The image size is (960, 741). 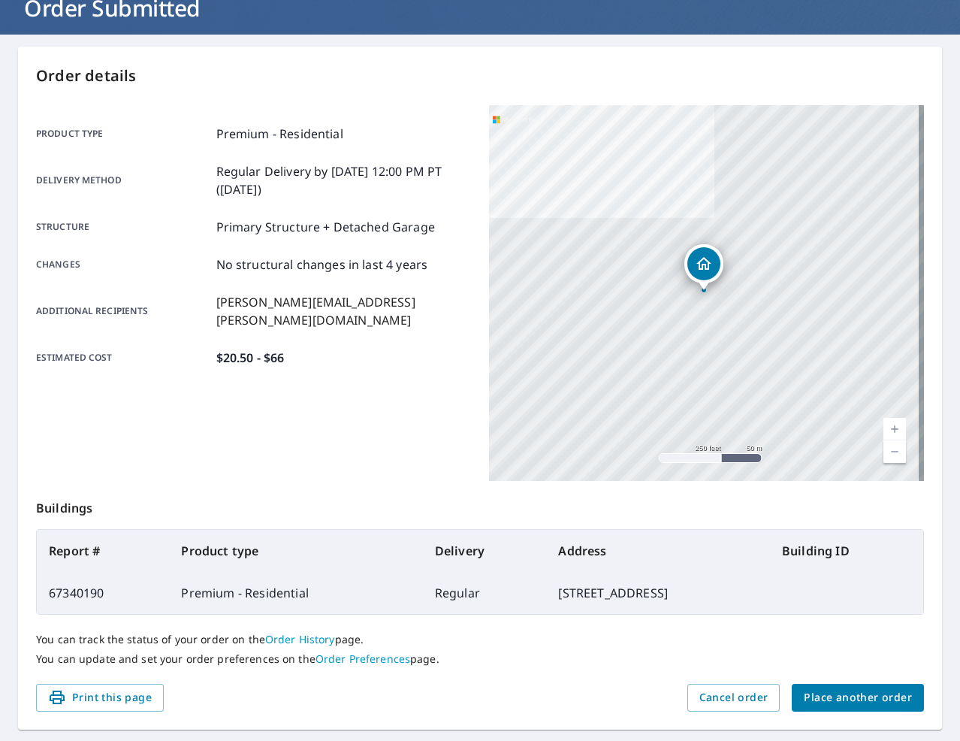 I want to click on p: You can track the status of your order on the page., so click(x=480, y=639).